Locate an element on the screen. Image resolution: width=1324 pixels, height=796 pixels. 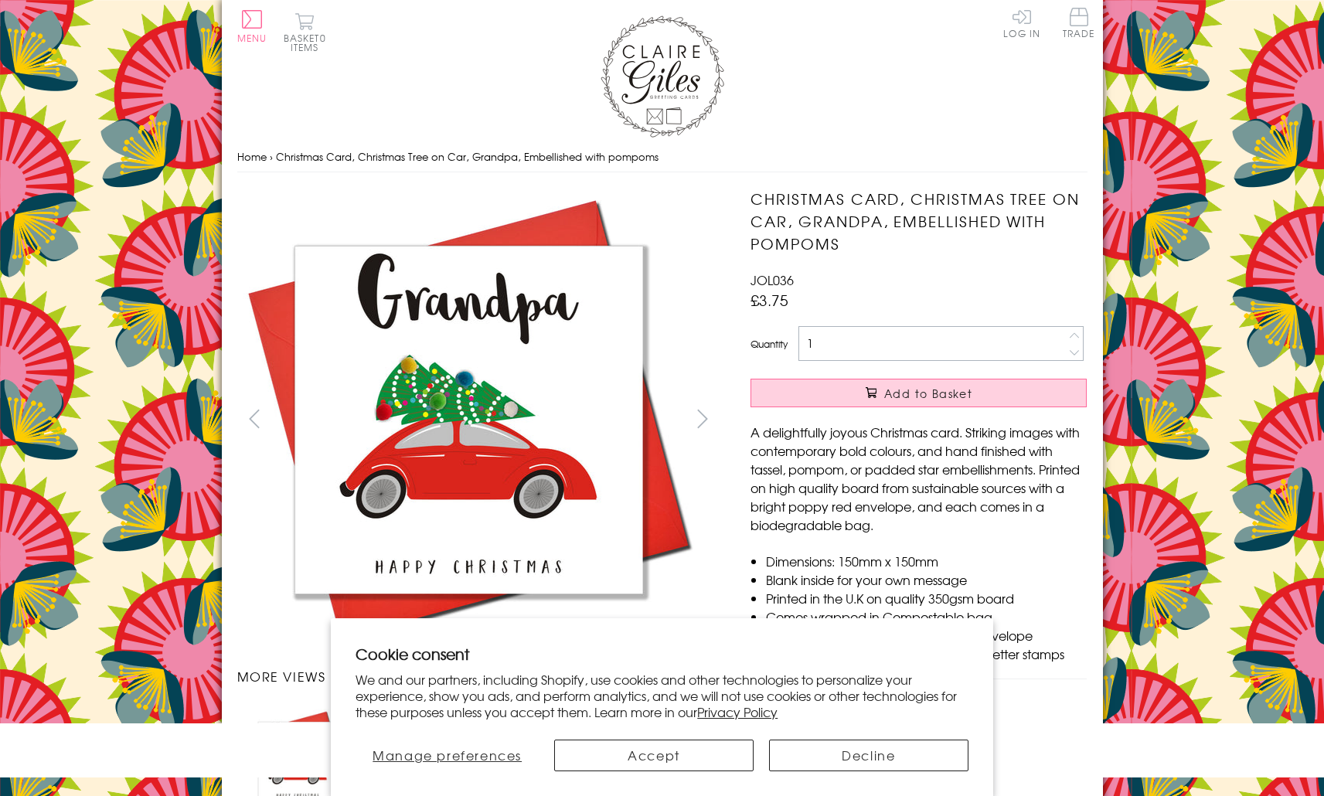
span: 0 items is located at coordinates (308, 43).